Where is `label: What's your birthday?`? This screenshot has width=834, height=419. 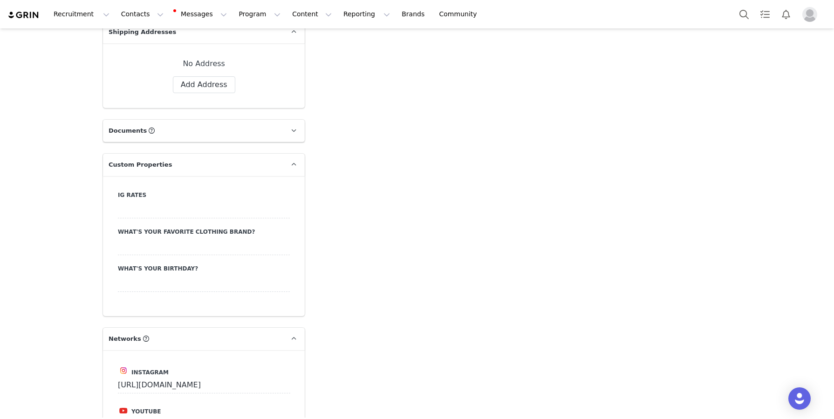 label: What's your birthday? is located at coordinates (204, 269).